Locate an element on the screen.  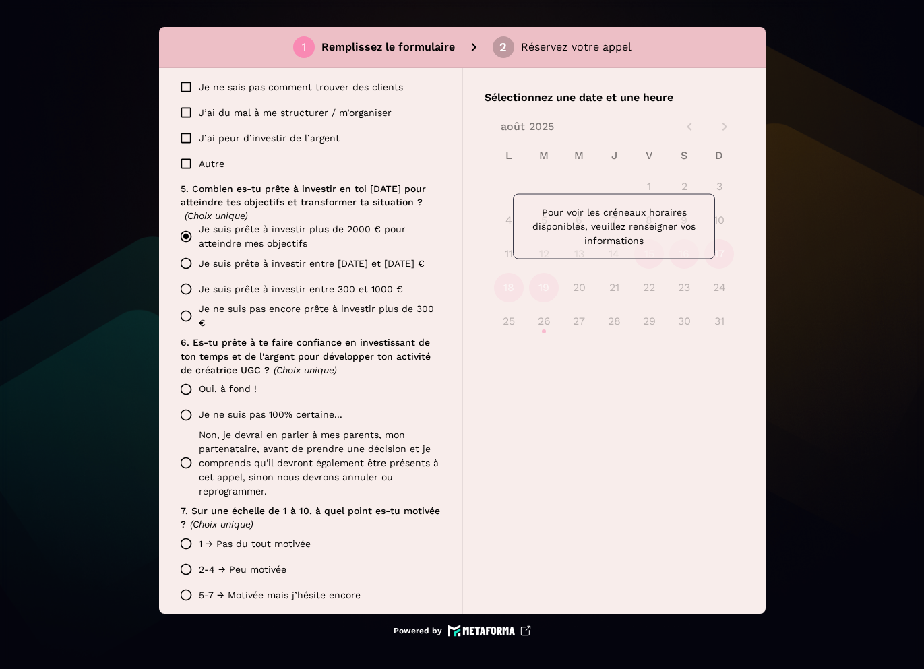
label: 5-7 → Motivée mais j’hésite encore is located at coordinates (307, 595).